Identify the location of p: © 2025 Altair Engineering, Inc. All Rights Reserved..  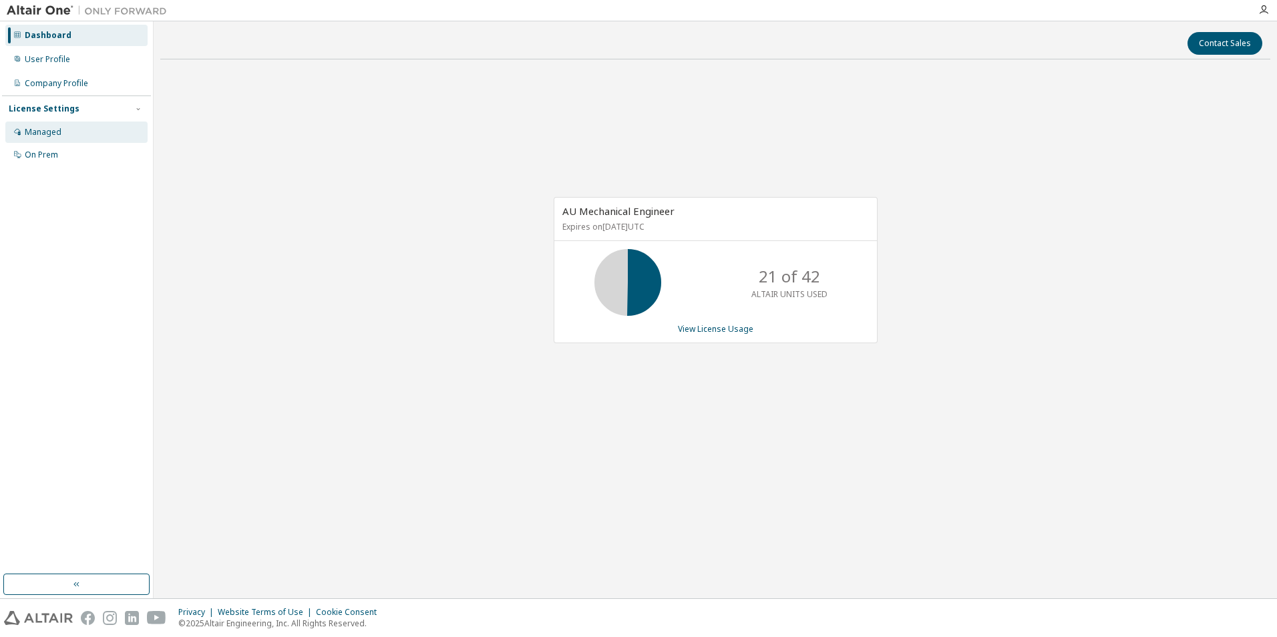
(281, 623).